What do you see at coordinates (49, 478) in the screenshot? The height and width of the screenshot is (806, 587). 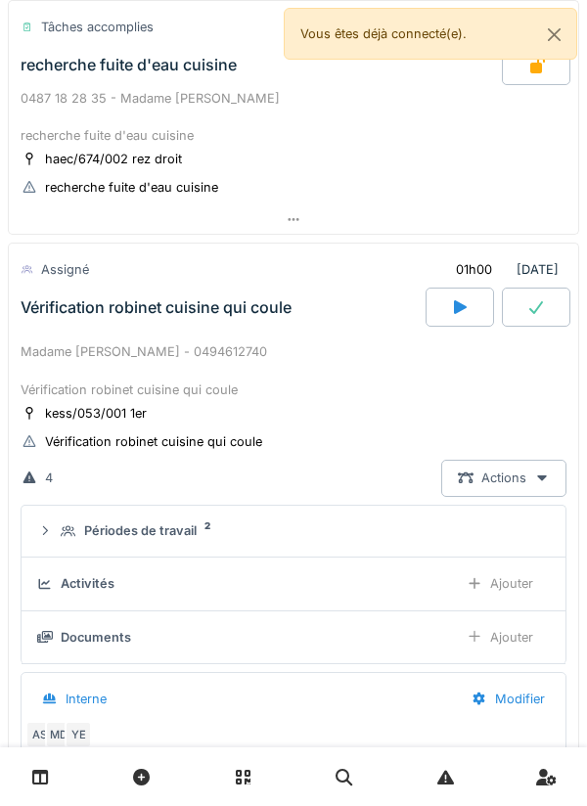 I see `div: 4` at bounding box center [49, 478].